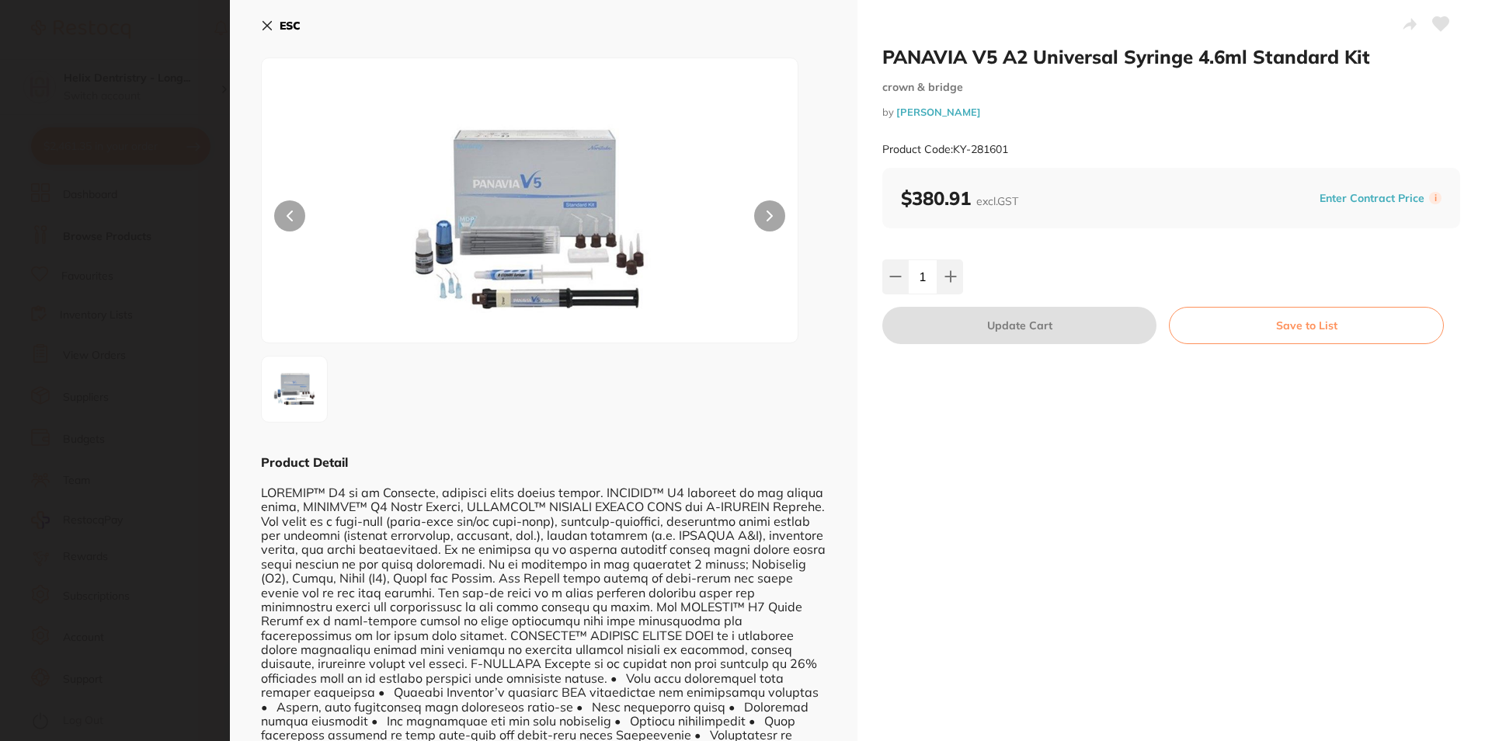  What do you see at coordinates (1171, 57) in the screenshot?
I see `h2: PANAVIA V5 A2 Universal Syringe 4.6ml Standard Kit` at bounding box center [1171, 57].